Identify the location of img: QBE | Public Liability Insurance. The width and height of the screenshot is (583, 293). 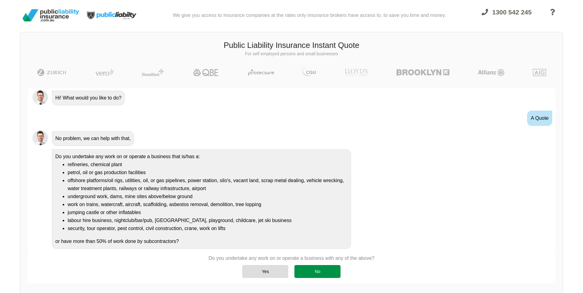
(206, 73).